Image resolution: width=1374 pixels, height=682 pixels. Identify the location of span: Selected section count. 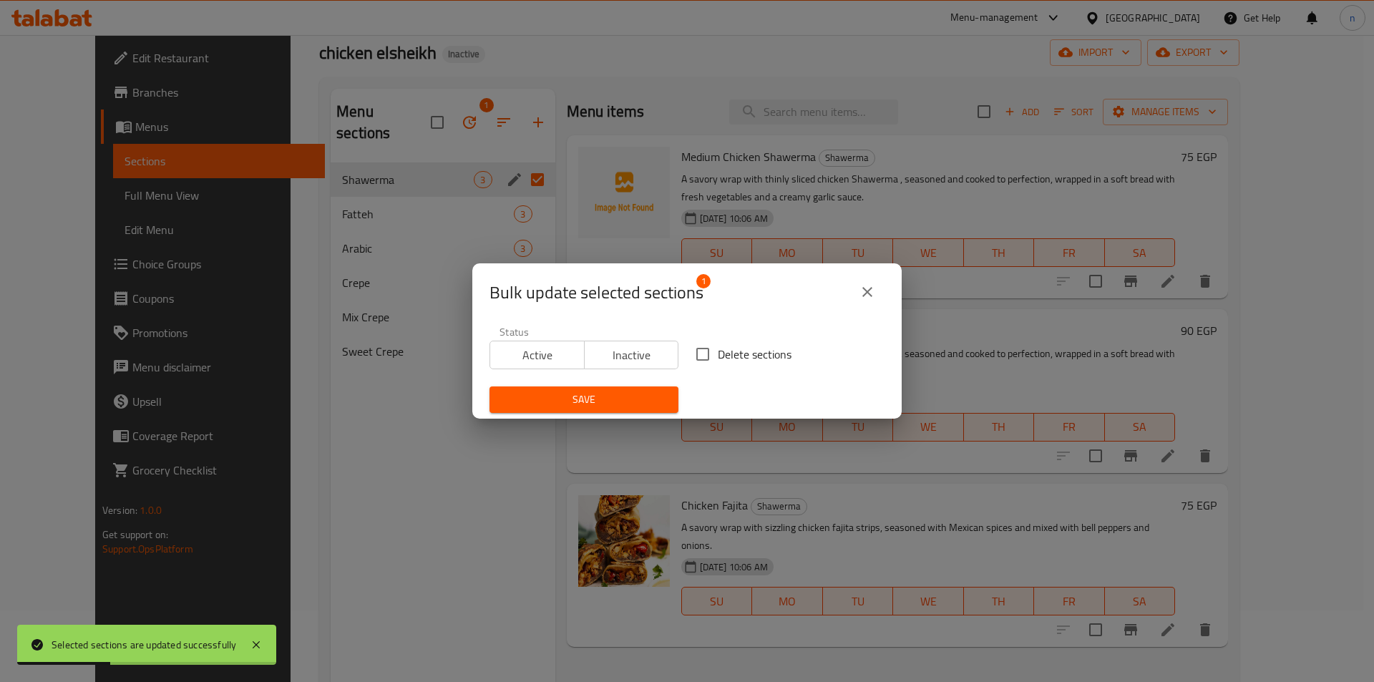
(596, 293).